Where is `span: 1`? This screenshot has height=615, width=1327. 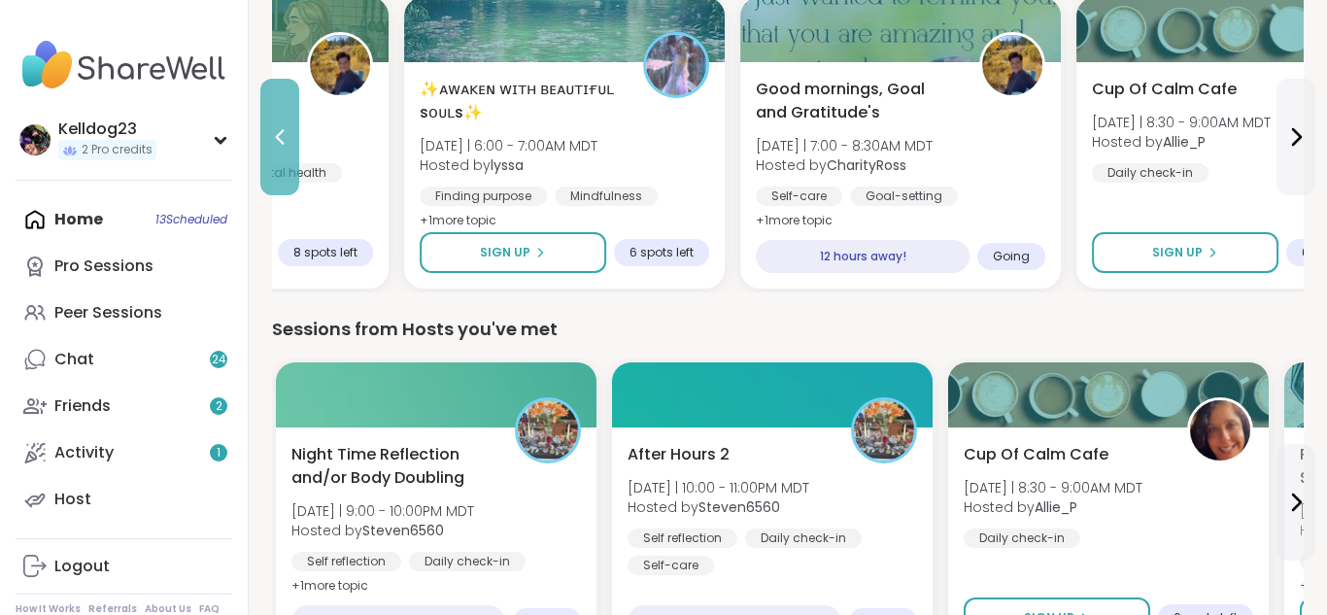 span: 1 is located at coordinates (219, 453).